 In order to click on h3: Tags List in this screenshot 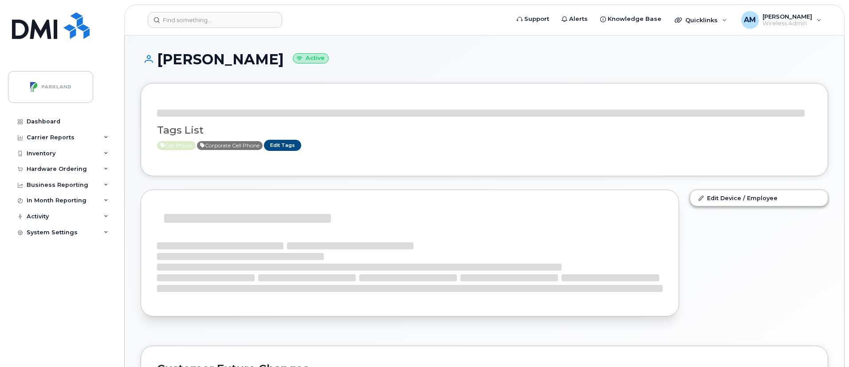, I will do `click(484, 130)`.